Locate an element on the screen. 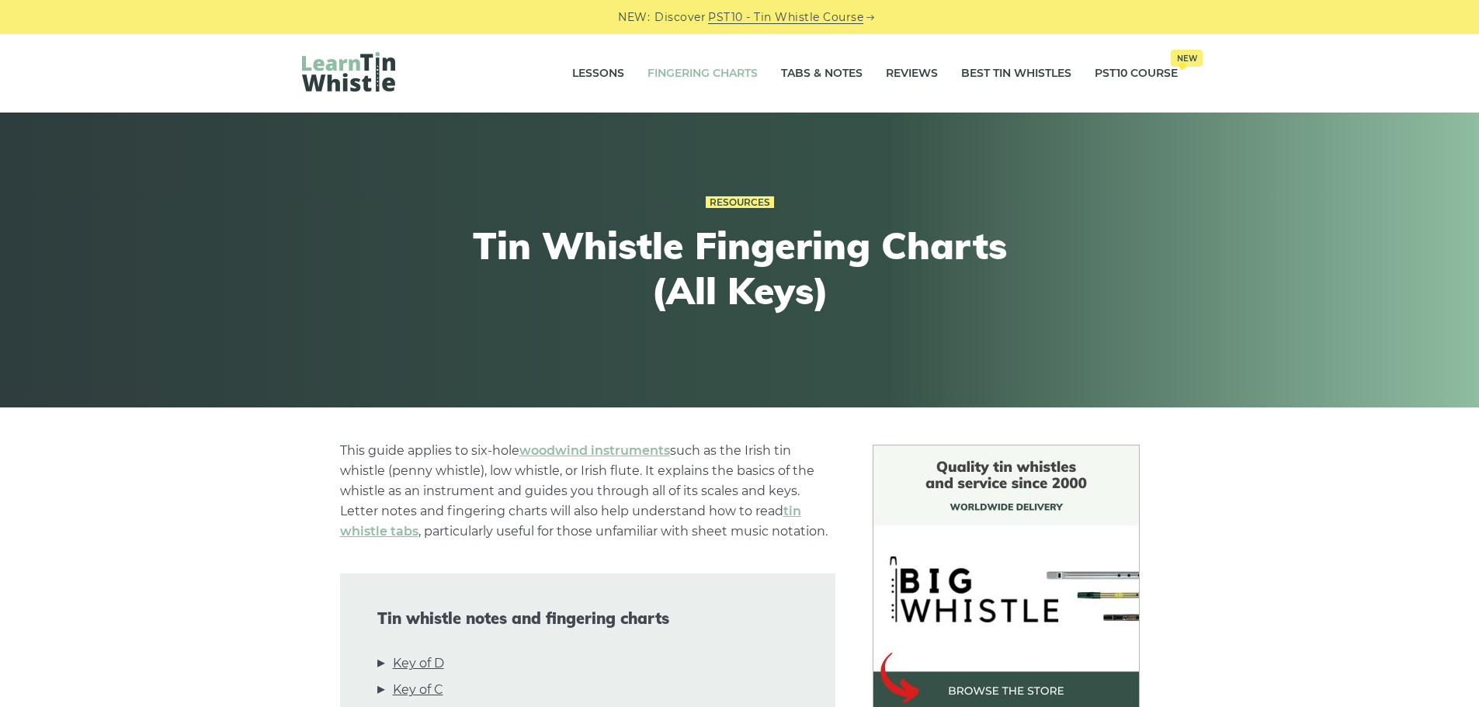 This screenshot has height=707, width=1479. a: Reviews is located at coordinates (912, 74).